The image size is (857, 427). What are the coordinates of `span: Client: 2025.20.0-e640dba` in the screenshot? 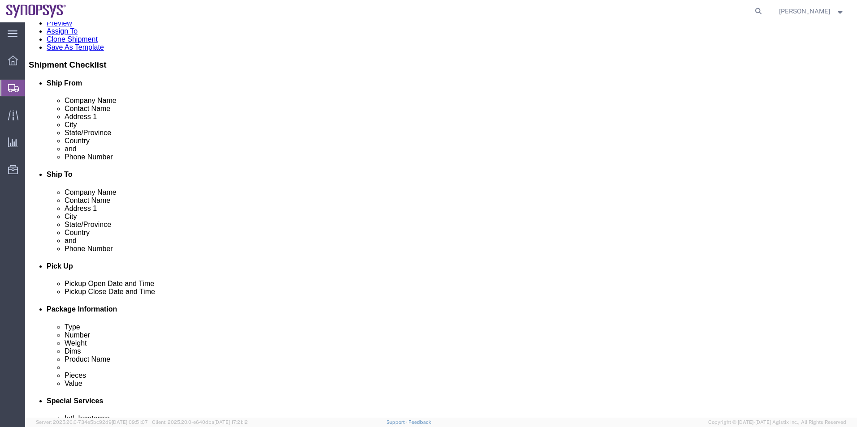 It's located at (200, 423).